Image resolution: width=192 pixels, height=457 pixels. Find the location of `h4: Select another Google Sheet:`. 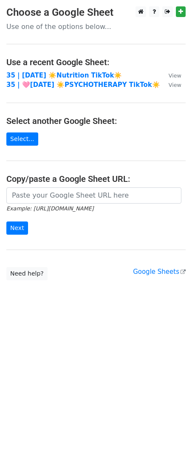

h4: Select another Google Sheet: is located at coordinates (96, 121).